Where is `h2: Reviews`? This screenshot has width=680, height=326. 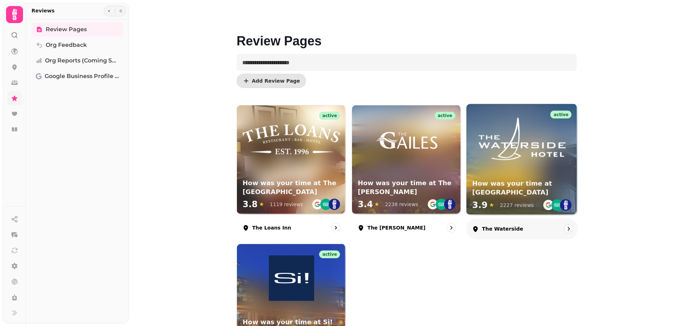 h2: Reviews is located at coordinates (43, 11).